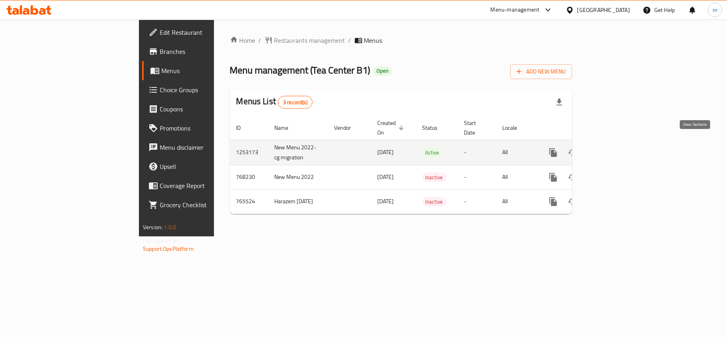 The width and height of the screenshot is (727, 337). Describe the element at coordinates (287, 128) in the screenshot. I see `span: Name` at that location.